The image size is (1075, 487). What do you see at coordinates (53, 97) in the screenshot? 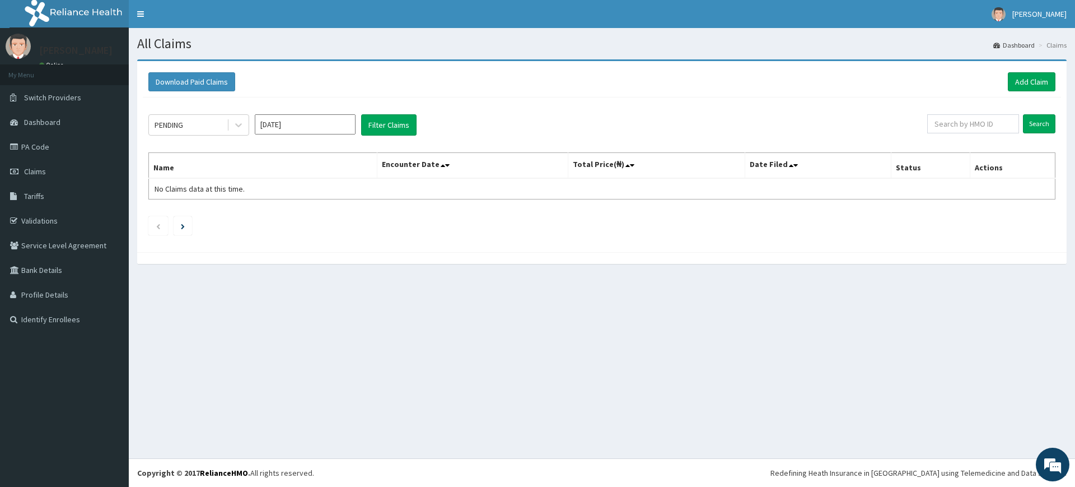
I see `span: Switch Providers` at bounding box center [53, 97].